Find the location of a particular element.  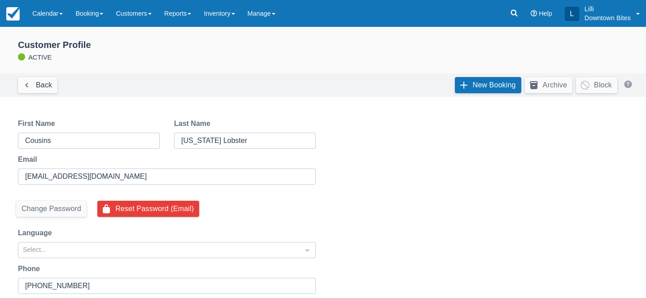

label: Email is located at coordinates (29, 160).